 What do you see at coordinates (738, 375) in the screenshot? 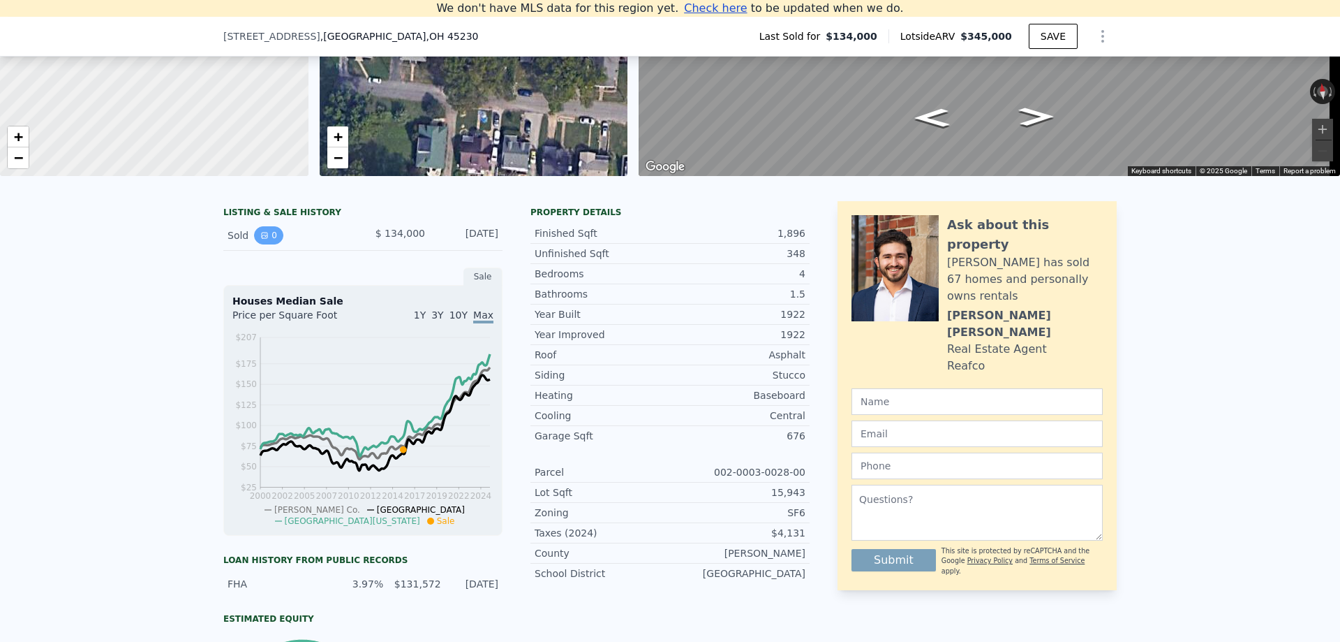
I see `div: Stucco` at bounding box center [738, 375].